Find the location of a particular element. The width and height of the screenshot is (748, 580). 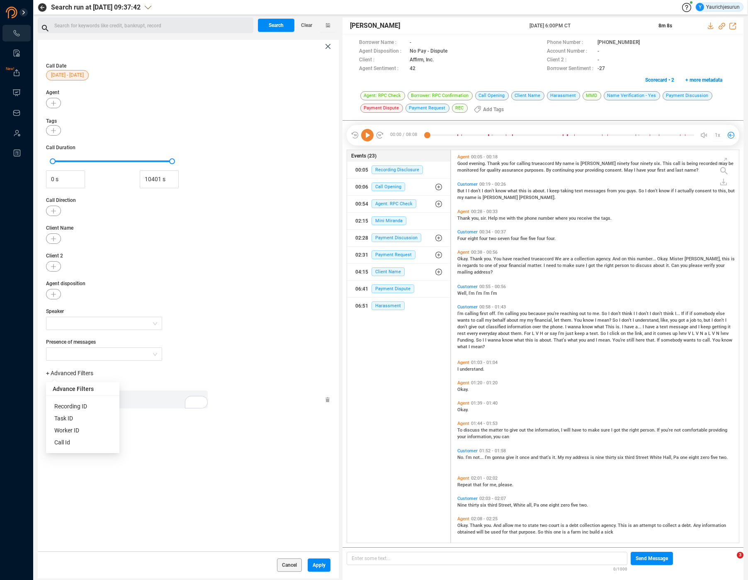

span: By is located at coordinates (549, 170).